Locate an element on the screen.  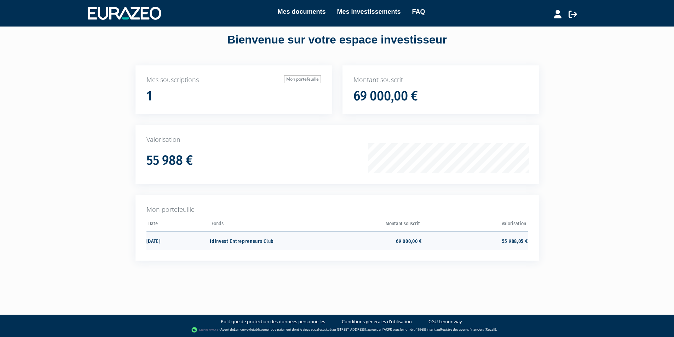
td: 55 988,05 € is located at coordinates (474, 241).